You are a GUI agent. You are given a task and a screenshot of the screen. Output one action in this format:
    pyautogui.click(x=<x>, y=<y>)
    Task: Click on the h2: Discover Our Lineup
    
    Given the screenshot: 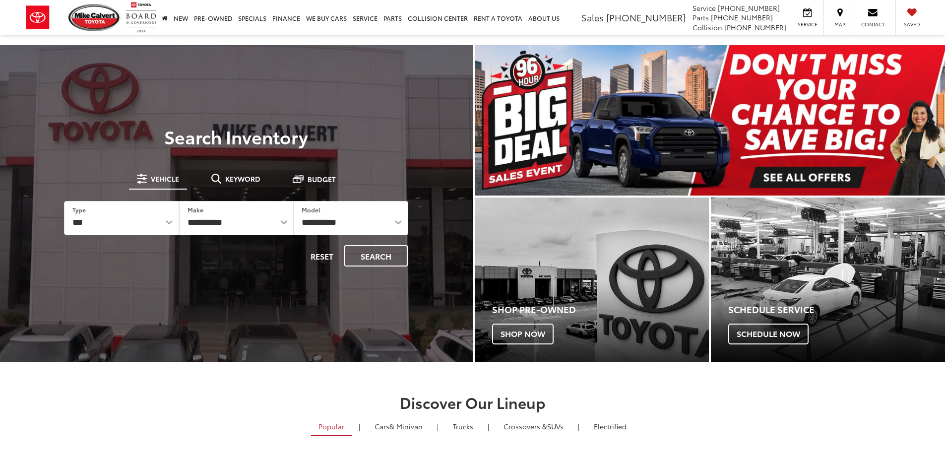 What is the action you would take?
    pyautogui.click(x=473, y=402)
    